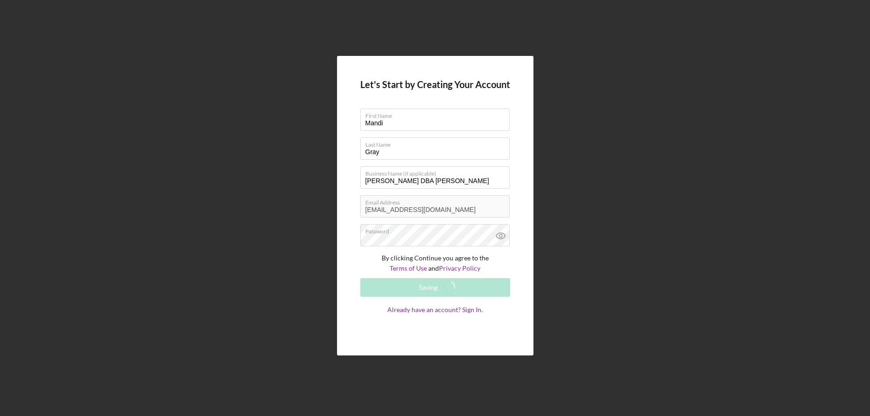 This screenshot has height=416, width=870. Describe the element at coordinates (460, 268) in the screenshot. I see `a: Privacy Policy` at that location.